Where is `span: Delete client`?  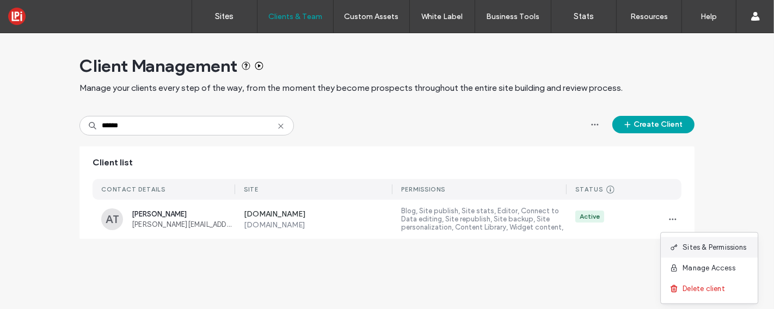
span: Delete client is located at coordinates (704, 289).